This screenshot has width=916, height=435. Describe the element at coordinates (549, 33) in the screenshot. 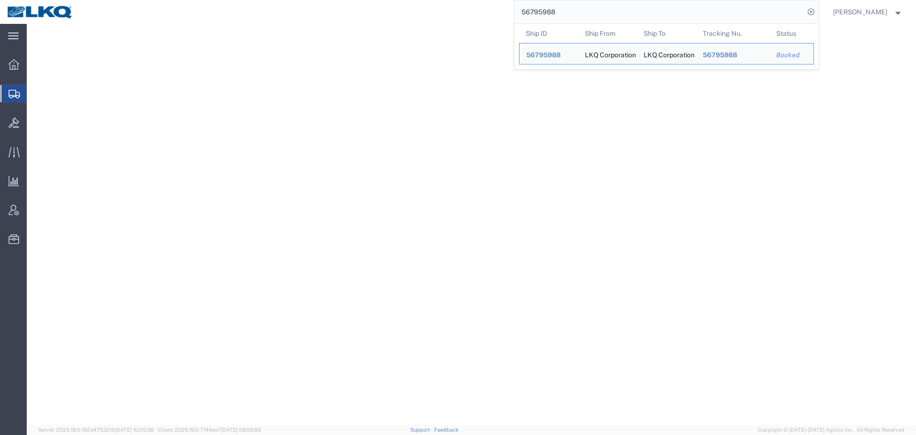

I see `th: Ship ID` at that location.